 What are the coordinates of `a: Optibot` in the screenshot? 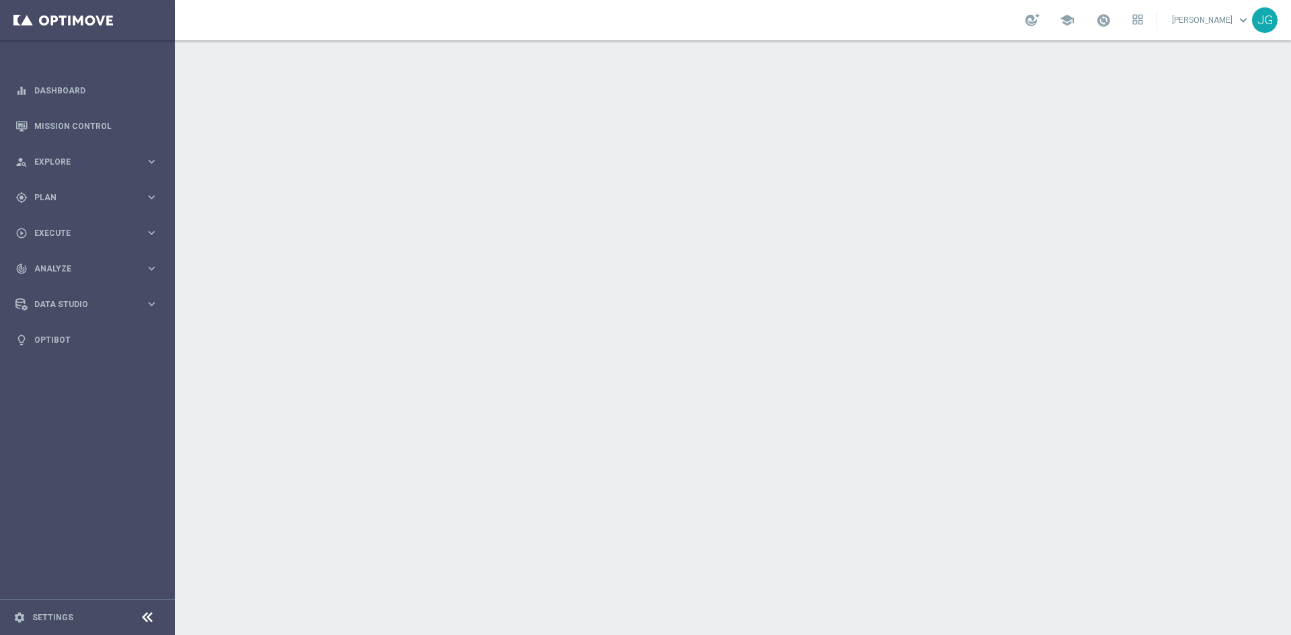 It's located at (96, 340).